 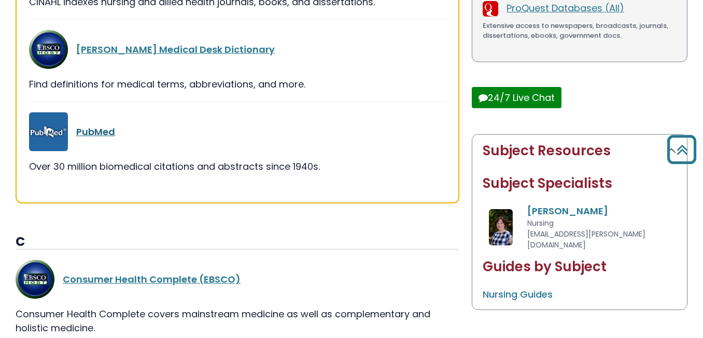 What do you see at coordinates (540, 223) in the screenshot?
I see `span: Nursing` at bounding box center [540, 223].